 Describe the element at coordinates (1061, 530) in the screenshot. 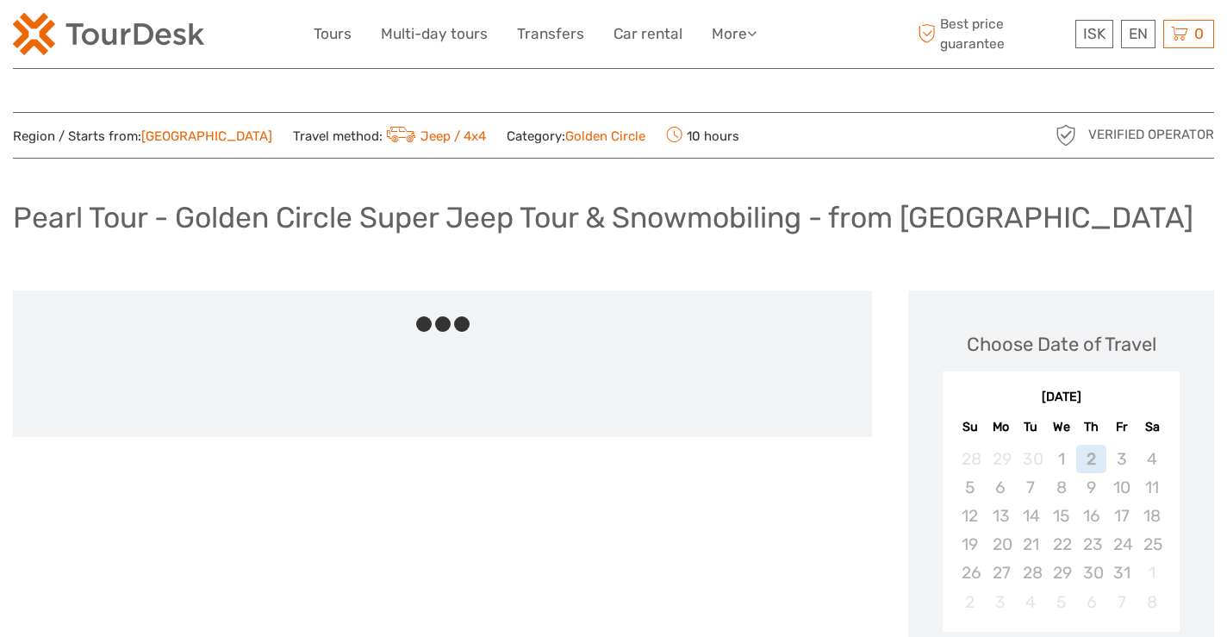

I see `div: month 2025-10` at that location.